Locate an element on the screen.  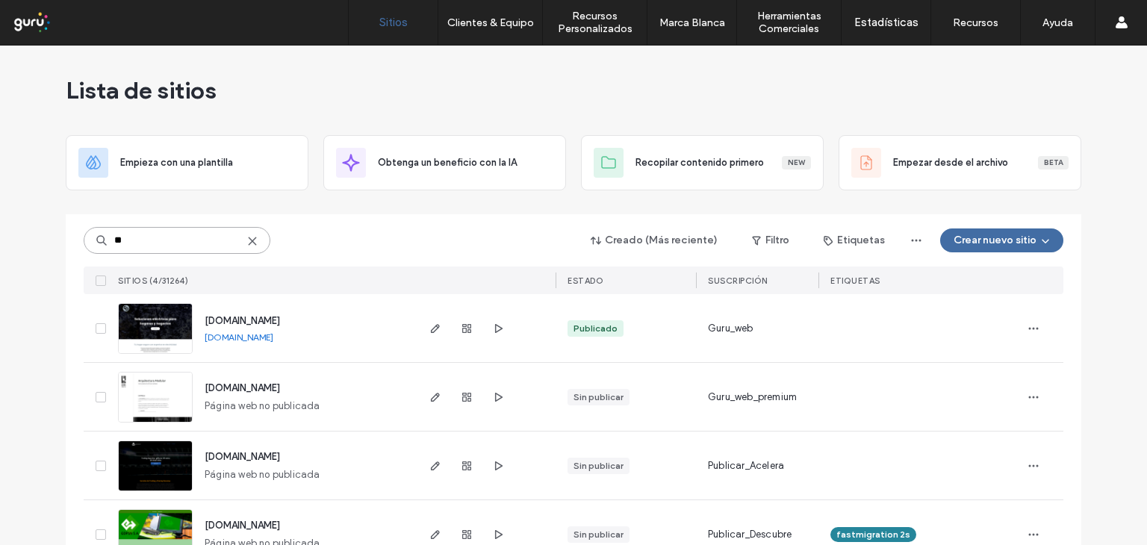
div: Publicado is located at coordinates (595, 329).